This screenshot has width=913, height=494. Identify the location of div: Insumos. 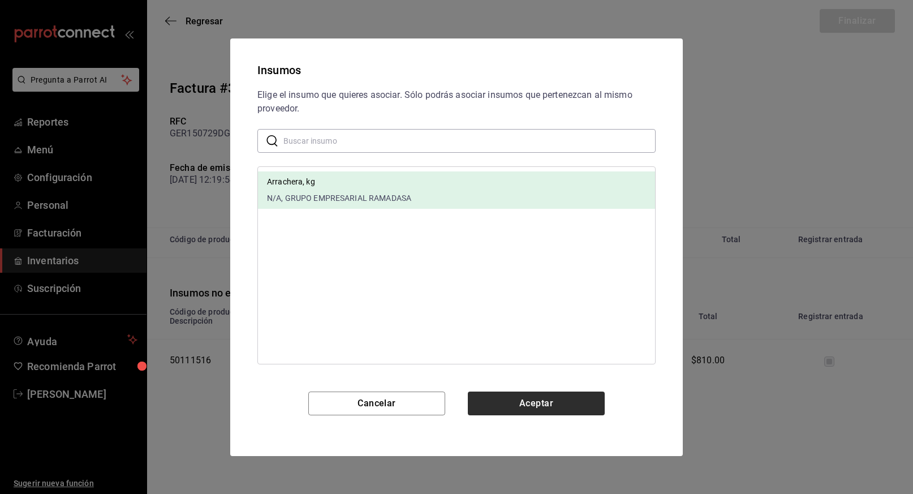
(456, 70).